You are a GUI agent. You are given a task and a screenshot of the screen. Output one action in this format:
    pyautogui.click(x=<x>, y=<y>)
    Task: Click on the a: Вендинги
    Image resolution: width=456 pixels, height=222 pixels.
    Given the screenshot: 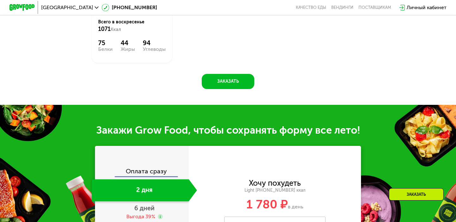 What is the action you would take?
    pyautogui.click(x=342, y=8)
    